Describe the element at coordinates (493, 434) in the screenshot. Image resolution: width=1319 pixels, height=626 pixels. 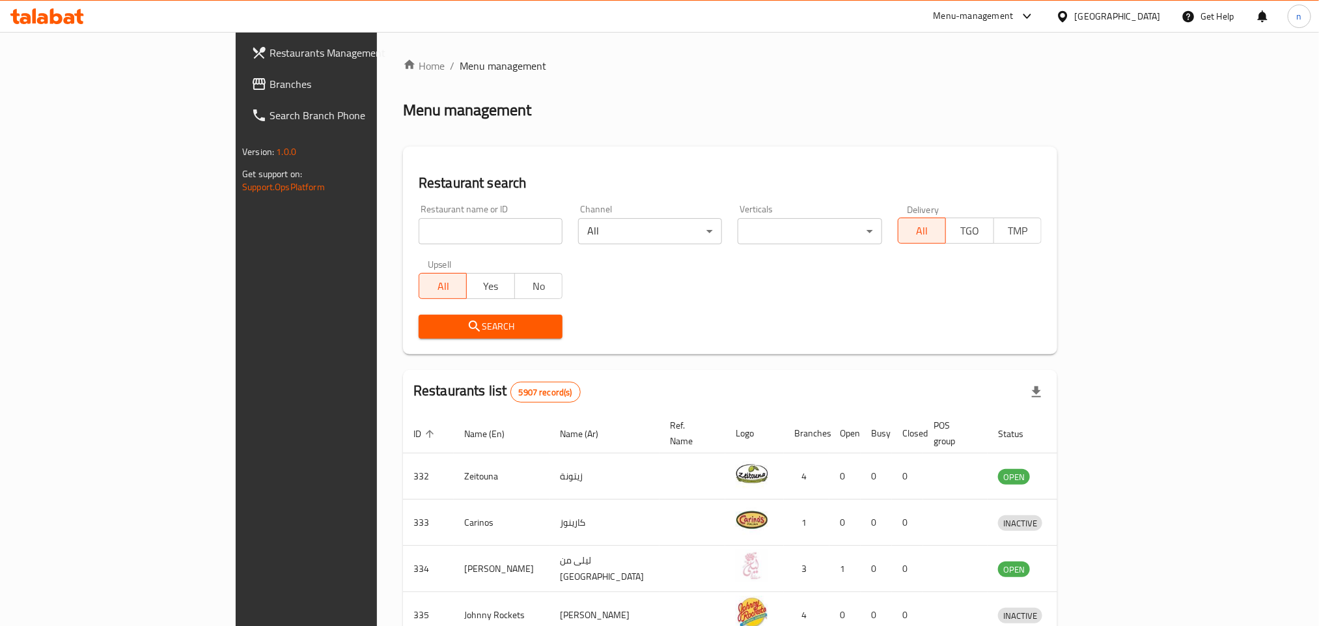
I see `span: Name (En)` at that location.